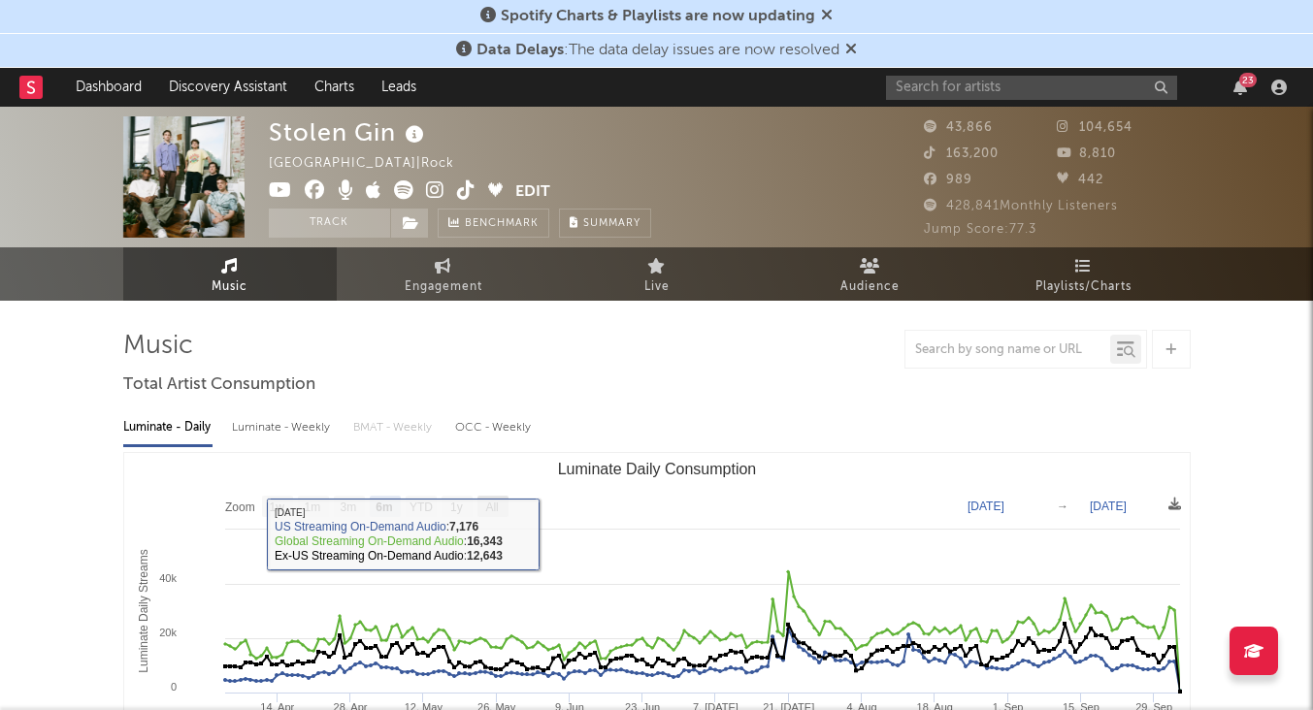  What do you see at coordinates (347, 507) in the screenshot?
I see `text: 3m` at bounding box center [347, 507].